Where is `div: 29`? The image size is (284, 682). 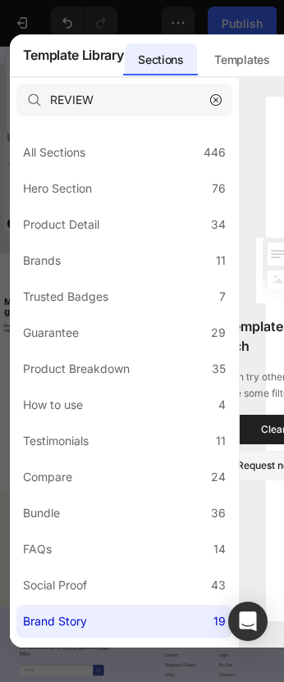
div: 29 is located at coordinates (218, 333).